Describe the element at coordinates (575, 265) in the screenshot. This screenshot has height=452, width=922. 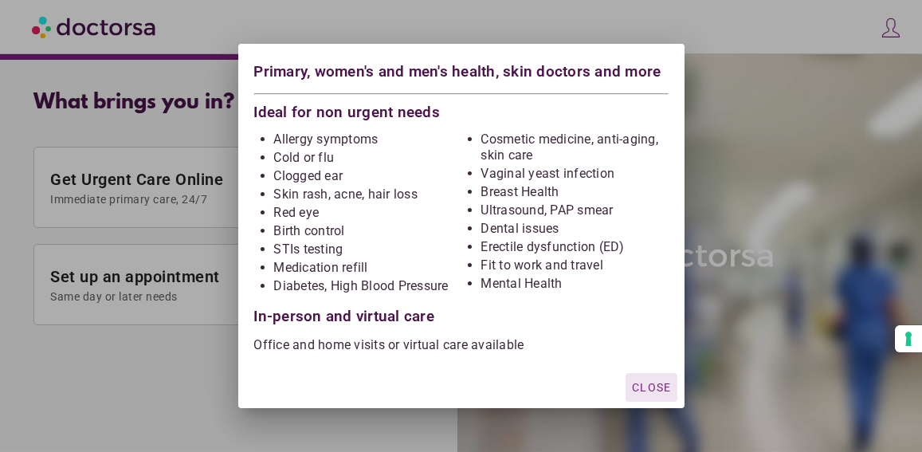
I see `li: Fit to work and travel` at that location.